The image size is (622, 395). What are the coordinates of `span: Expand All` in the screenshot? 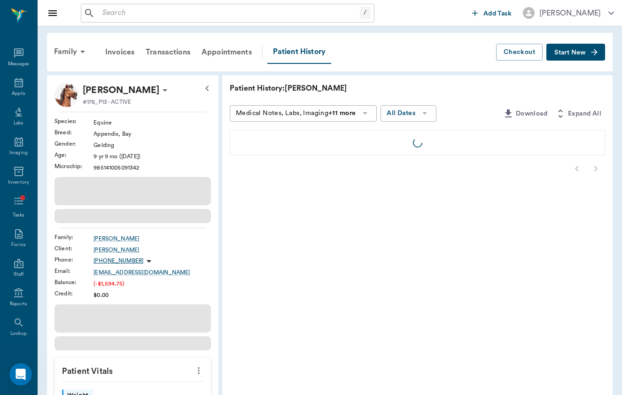 It's located at (585, 114).